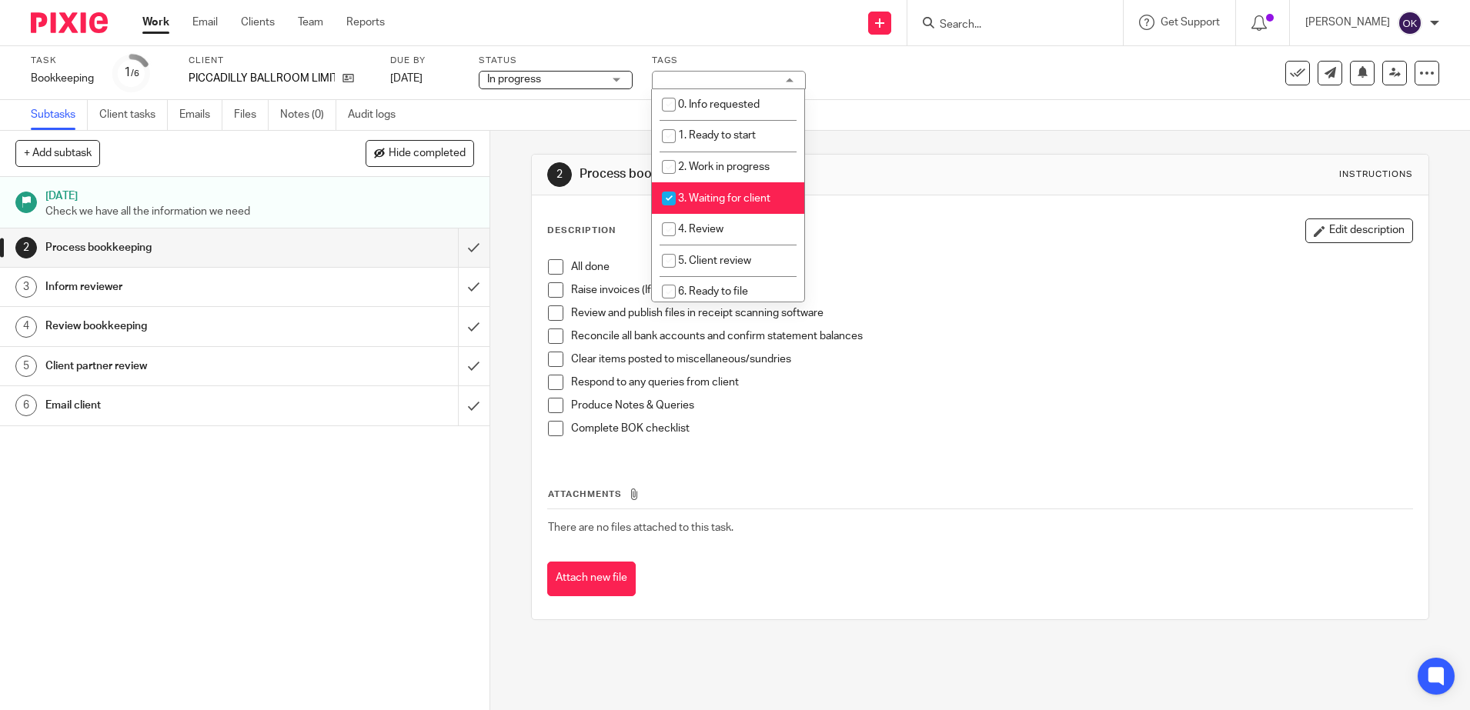 Image resolution: width=1470 pixels, height=710 pixels. Describe the element at coordinates (1007, 25) in the screenshot. I see `input: Search` at that location.